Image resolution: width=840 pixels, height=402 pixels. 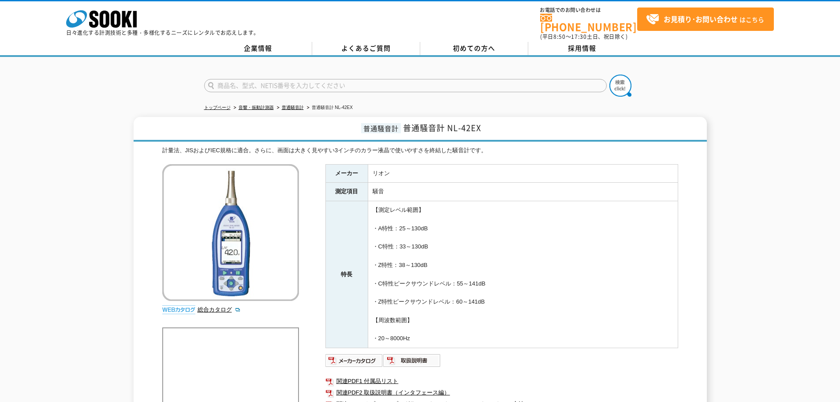 What do you see at coordinates (523, 173) in the screenshot?
I see `td: リオン` at bounding box center [523, 173].